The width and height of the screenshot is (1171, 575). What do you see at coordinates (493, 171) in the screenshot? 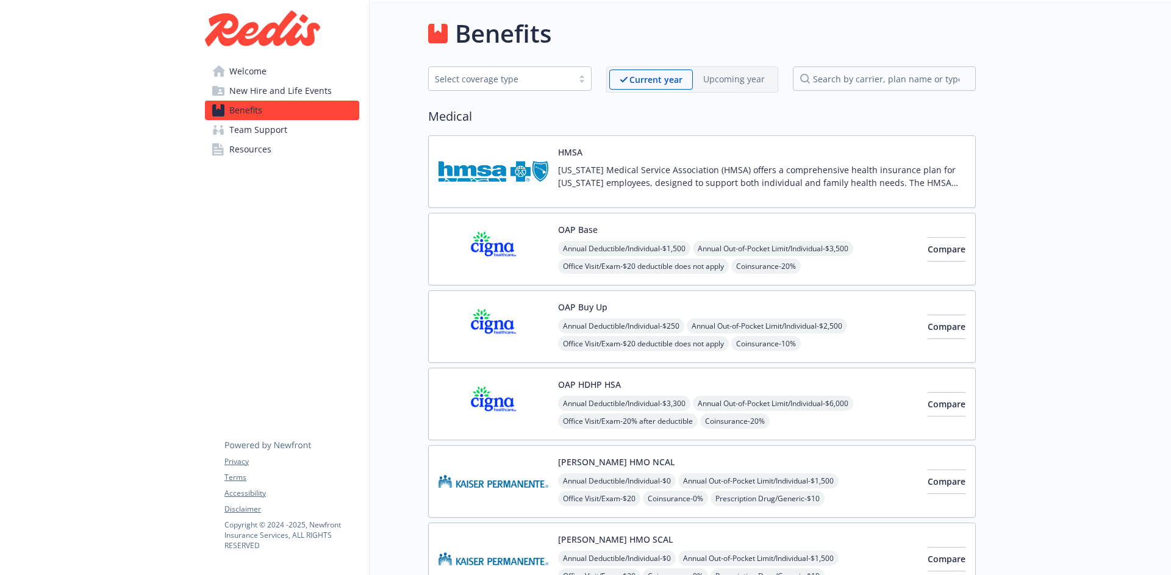
I see `img: Hawaii Medical Service Association carrier logo` at bounding box center [493, 171].